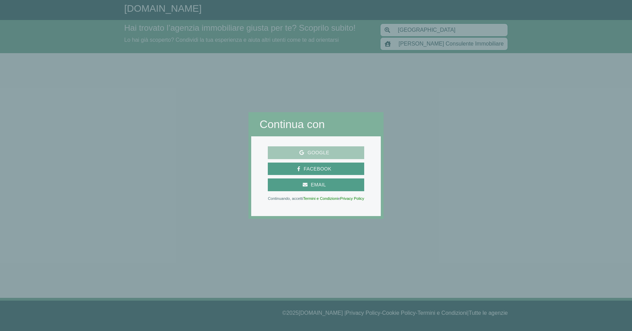 The image size is (632, 331). I want to click on p: Continuando, accetti e, so click(316, 199).